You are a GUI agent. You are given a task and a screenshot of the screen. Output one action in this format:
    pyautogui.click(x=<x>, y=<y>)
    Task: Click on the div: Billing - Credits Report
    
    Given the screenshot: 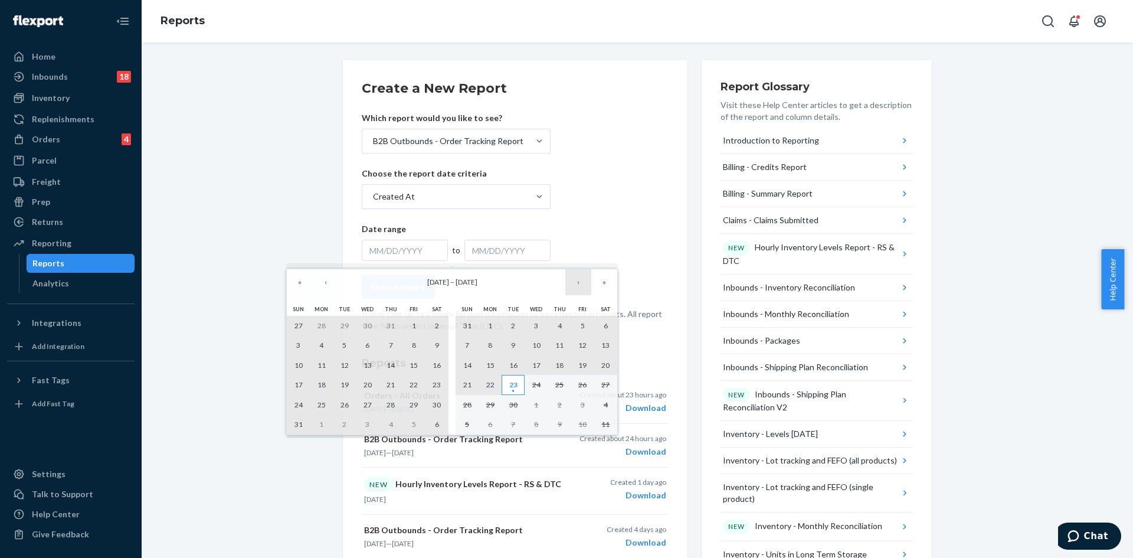 What is the action you would take?
    pyautogui.click(x=765, y=167)
    